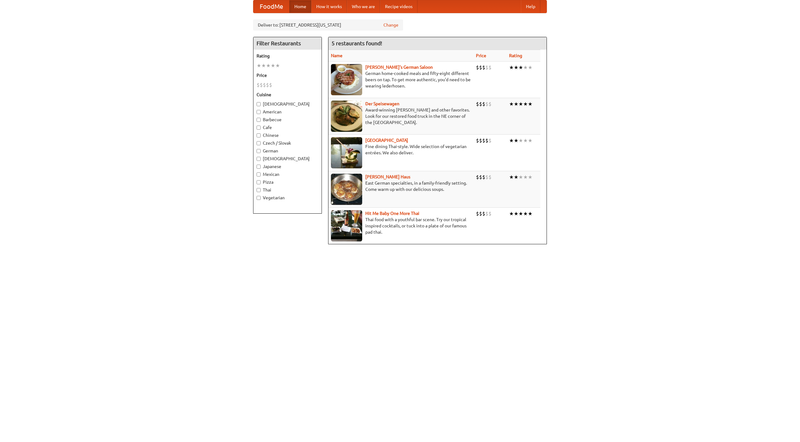 The image size is (800, 442). Describe the element at coordinates (258, 135) in the screenshot. I see `input: Chinese` at that location.